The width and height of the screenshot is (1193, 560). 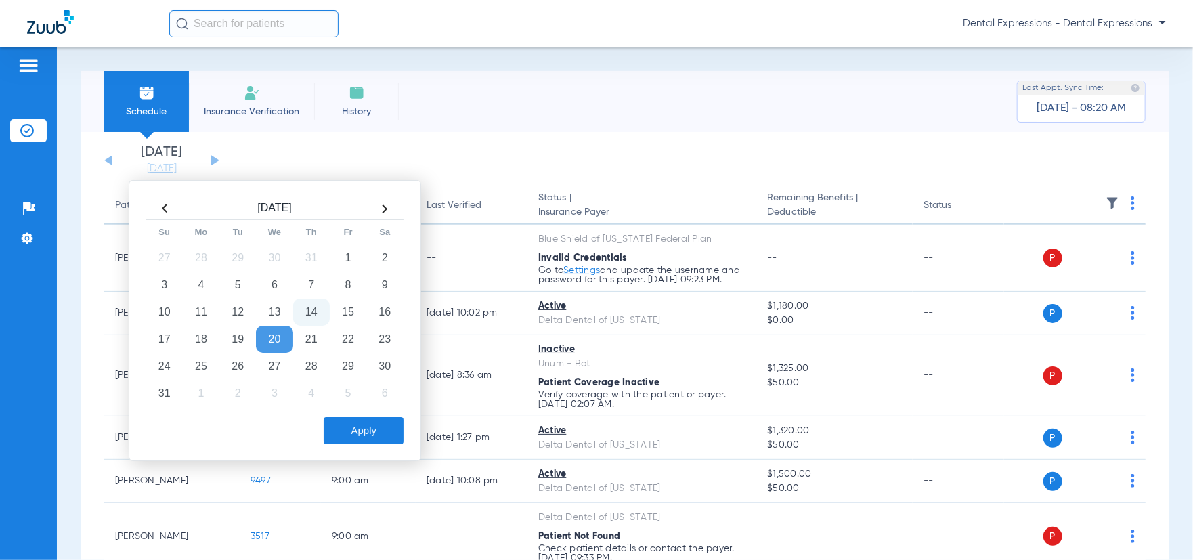 What do you see at coordinates (834, 431) in the screenshot?
I see `span: $1,320.00` at bounding box center [834, 431].